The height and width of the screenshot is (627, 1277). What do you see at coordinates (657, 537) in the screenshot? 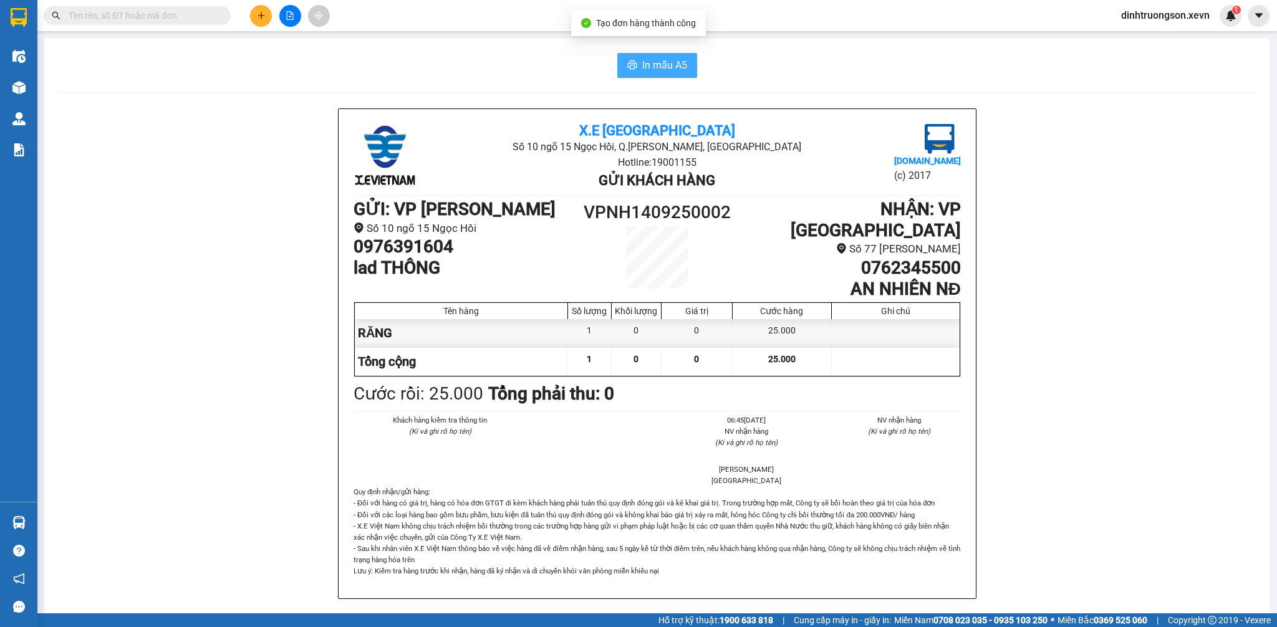
I see `p: - Đối với hàng có giá trị, hàng có hóa đơn GTGT đi kèm khách hàng phải tuân thủ quy định đóng gói...` at bounding box center [657, 537].